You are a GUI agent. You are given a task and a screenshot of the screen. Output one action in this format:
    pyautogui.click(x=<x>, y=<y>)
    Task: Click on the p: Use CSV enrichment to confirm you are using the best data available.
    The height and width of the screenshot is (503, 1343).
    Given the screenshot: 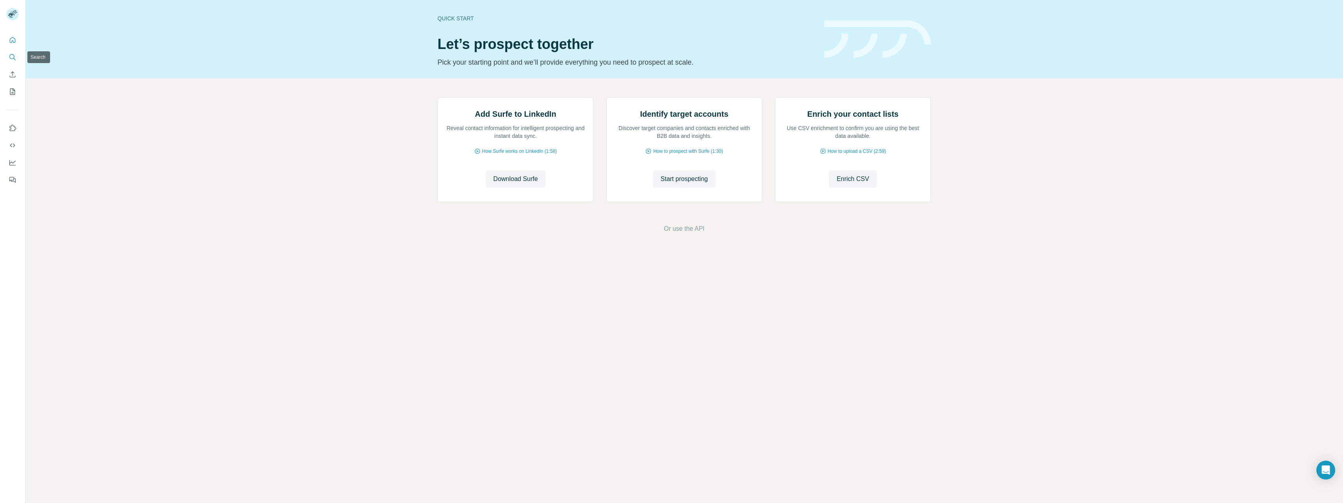 What is the action you would take?
    pyautogui.click(x=853, y=132)
    